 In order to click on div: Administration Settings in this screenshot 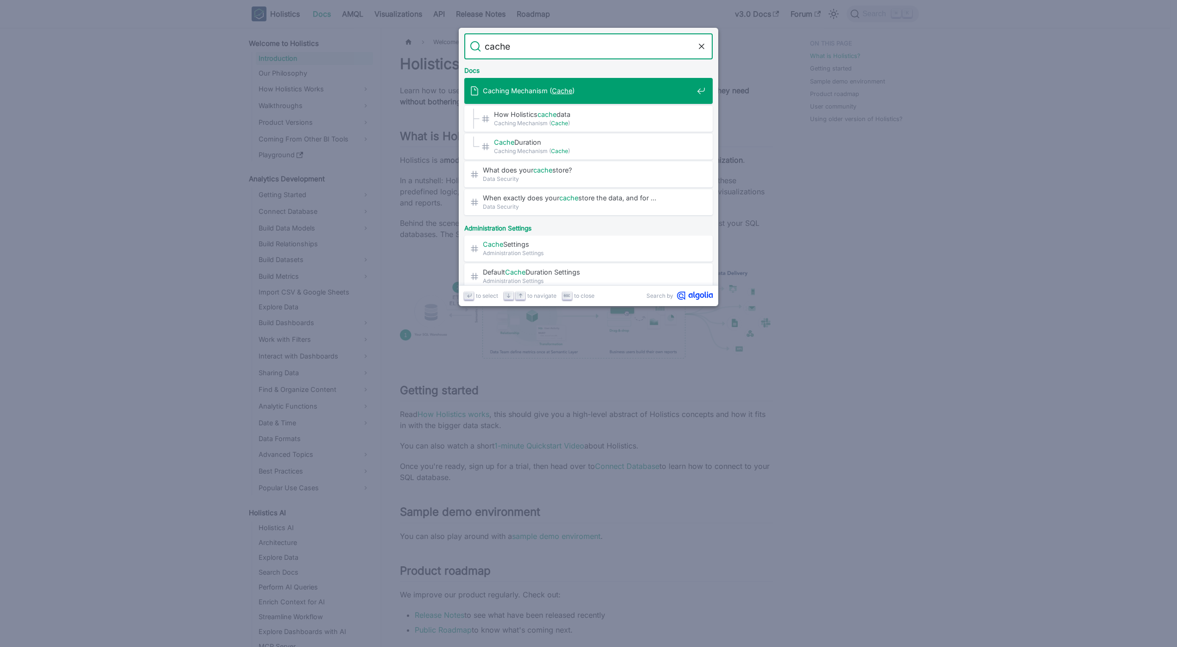, I will do `click(589, 226)`.